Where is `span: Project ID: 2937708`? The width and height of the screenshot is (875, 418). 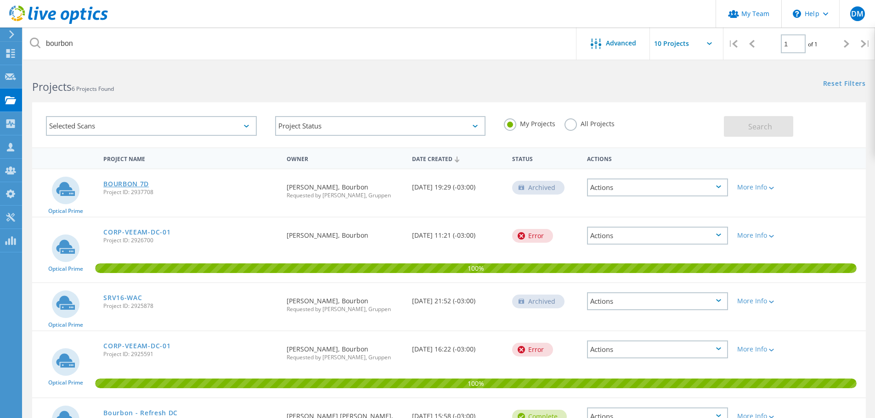 span: Project ID: 2937708 is located at coordinates (190, 192).